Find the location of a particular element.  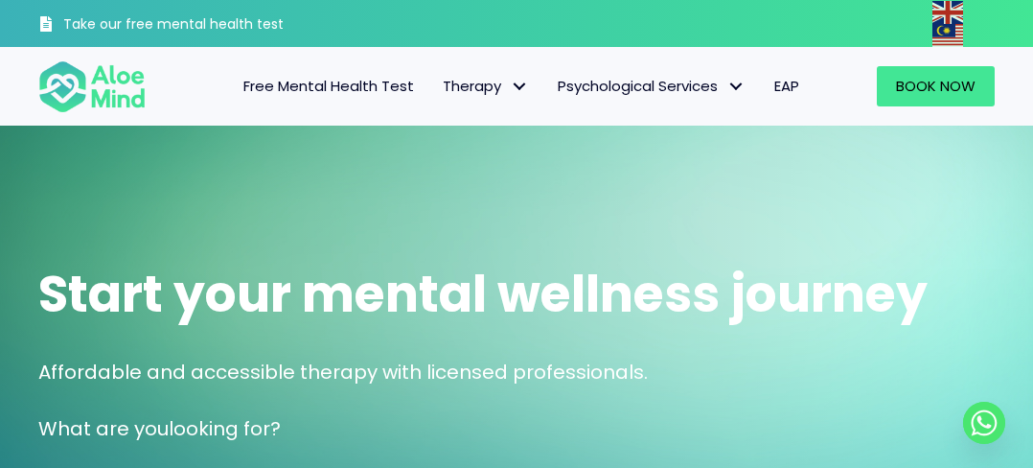

a: Free Mental Health Test is located at coordinates (329, 86).